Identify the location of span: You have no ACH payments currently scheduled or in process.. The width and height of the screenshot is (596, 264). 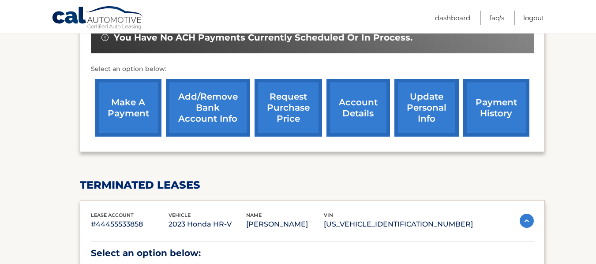
(263, 37).